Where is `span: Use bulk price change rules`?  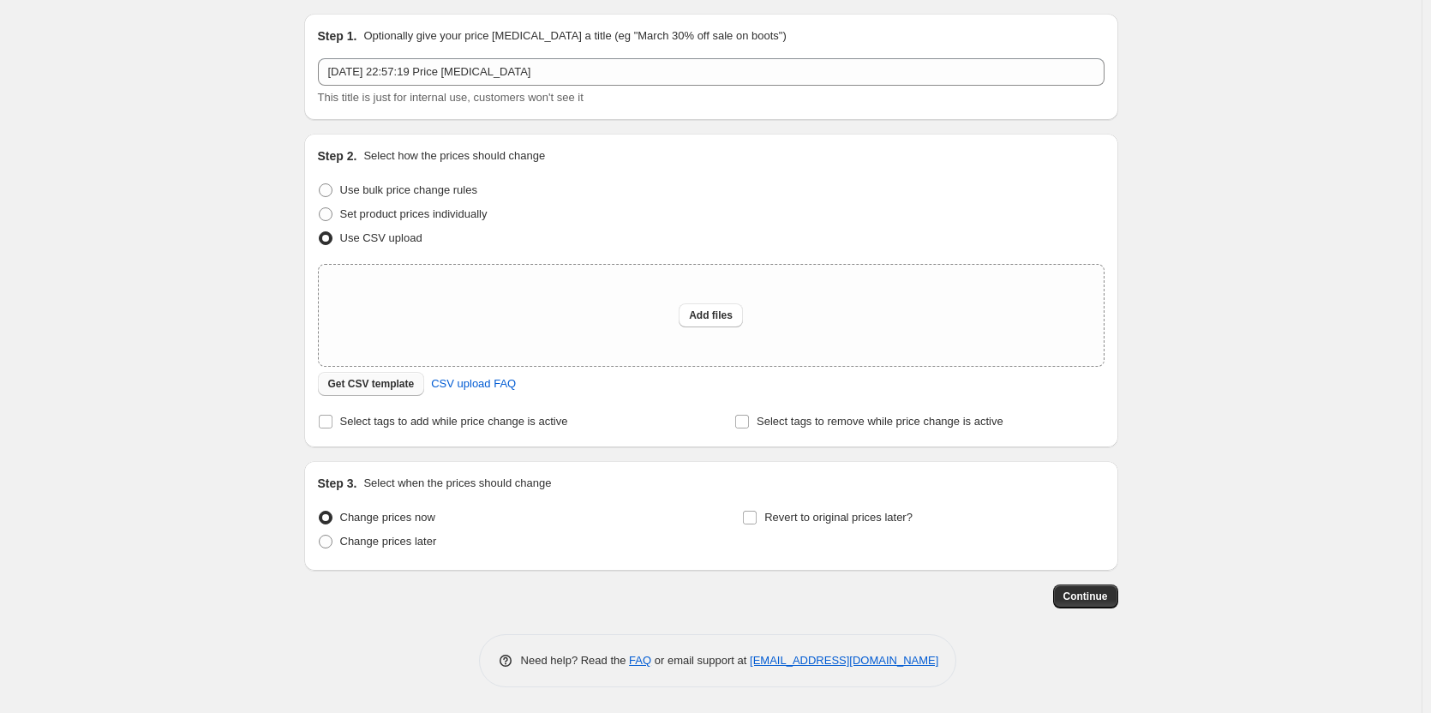
span: Use bulk price change rules is located at coordinates (409, 189).